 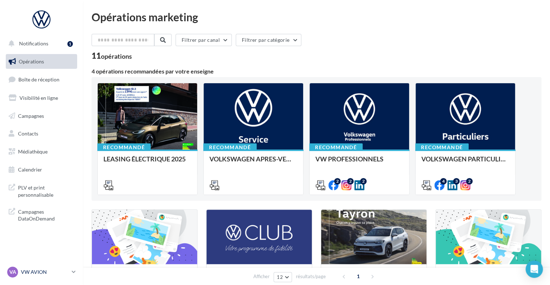 What do you see at coordinates (39, 79) in the screenshot?
I see `span: Boîte de réception` at bounding box center [39, 79].